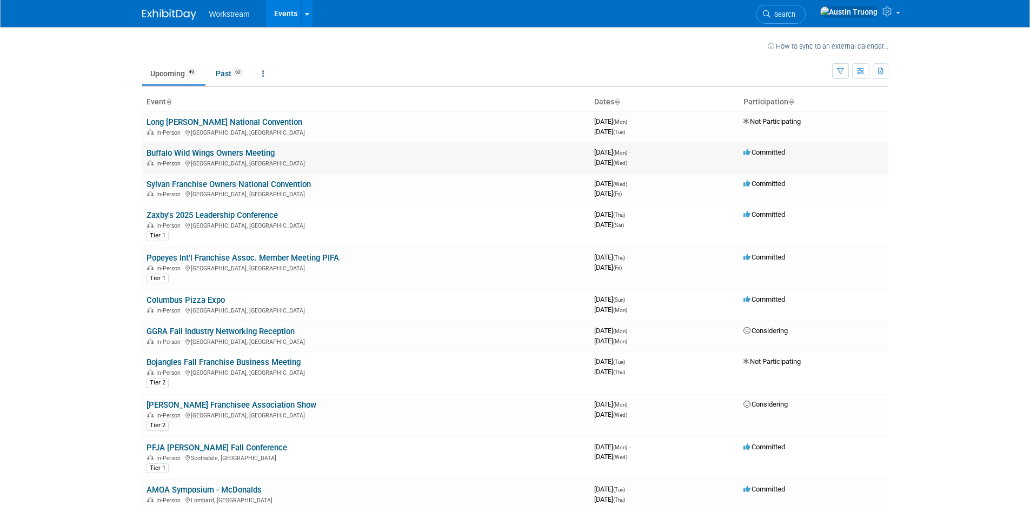 This screenshot has width=1030, height=505. What do you see at coordinates (229, 184) in the screenshot?
I see `a: Sylvan Franchise Owners National Convention` at bounding box center [229, 184].